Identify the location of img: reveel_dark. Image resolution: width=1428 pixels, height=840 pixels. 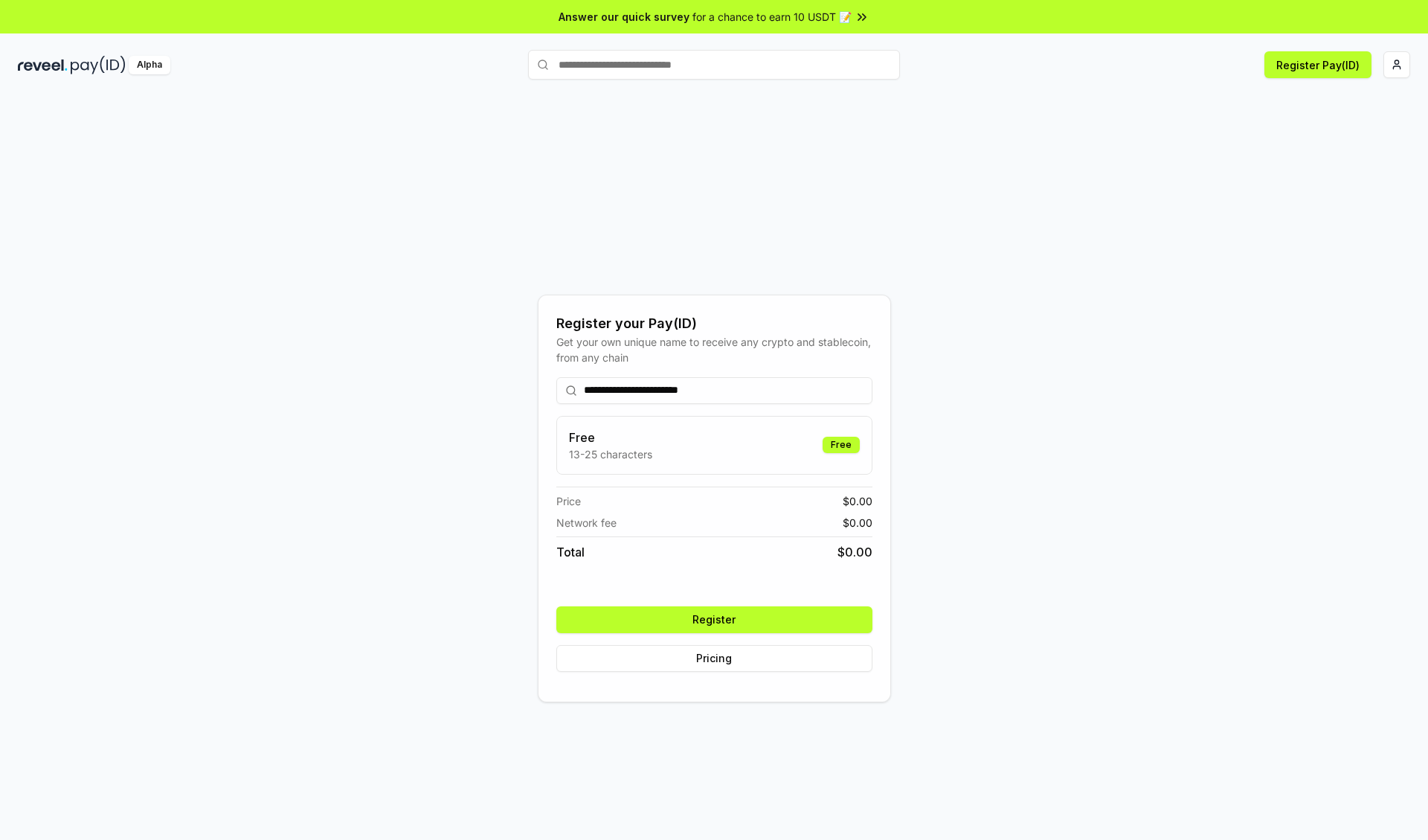
(42, 64).